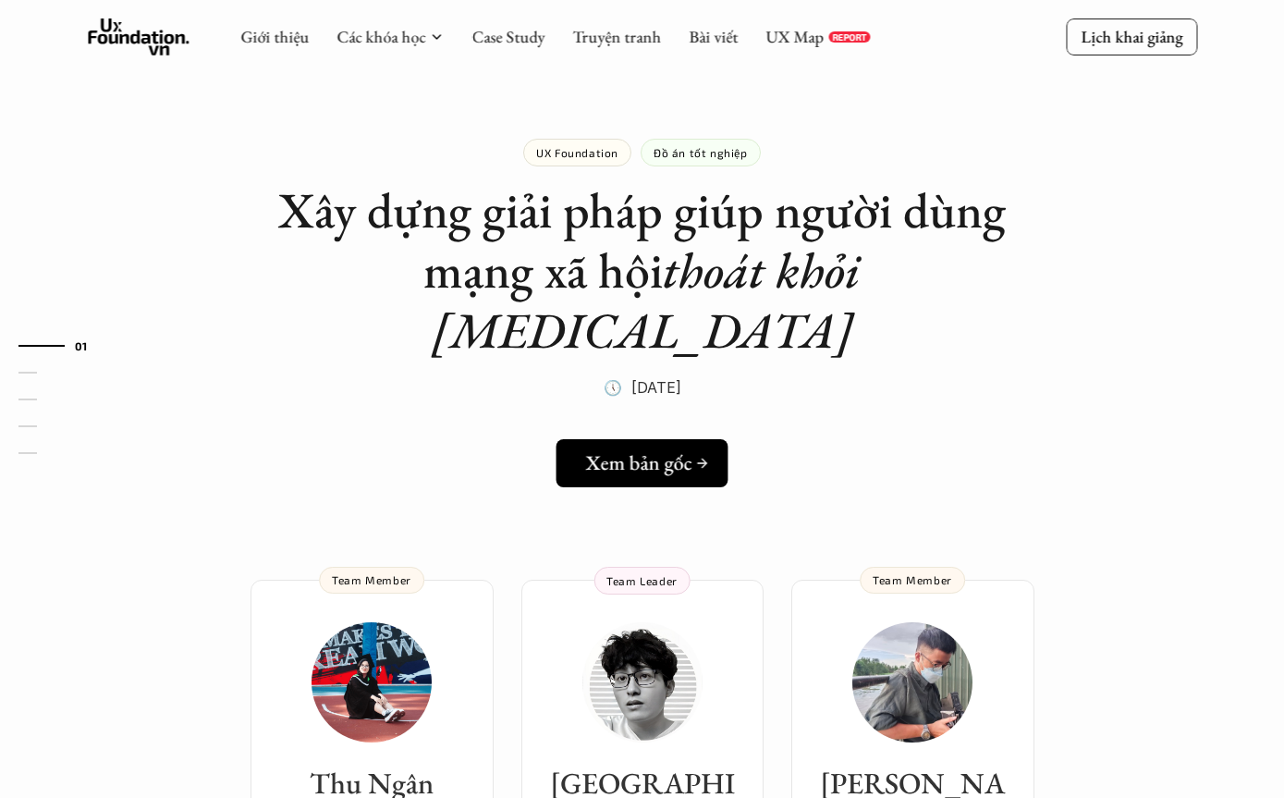 Image resolution: width=1284 pixels, height=798 pixels. I want to click on a: Case Study, so click(508, 36).